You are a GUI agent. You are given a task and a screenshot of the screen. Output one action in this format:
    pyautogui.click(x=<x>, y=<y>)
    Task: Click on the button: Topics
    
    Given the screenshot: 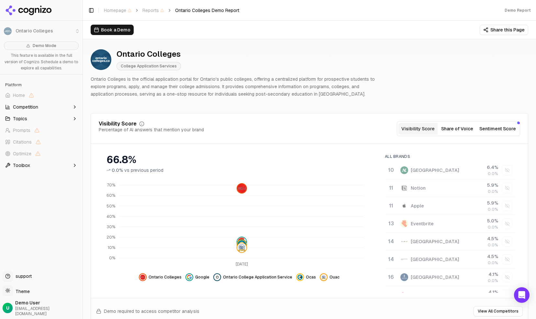 What is the action you would take?
    pyautogui.click(x=41, y=119)
    